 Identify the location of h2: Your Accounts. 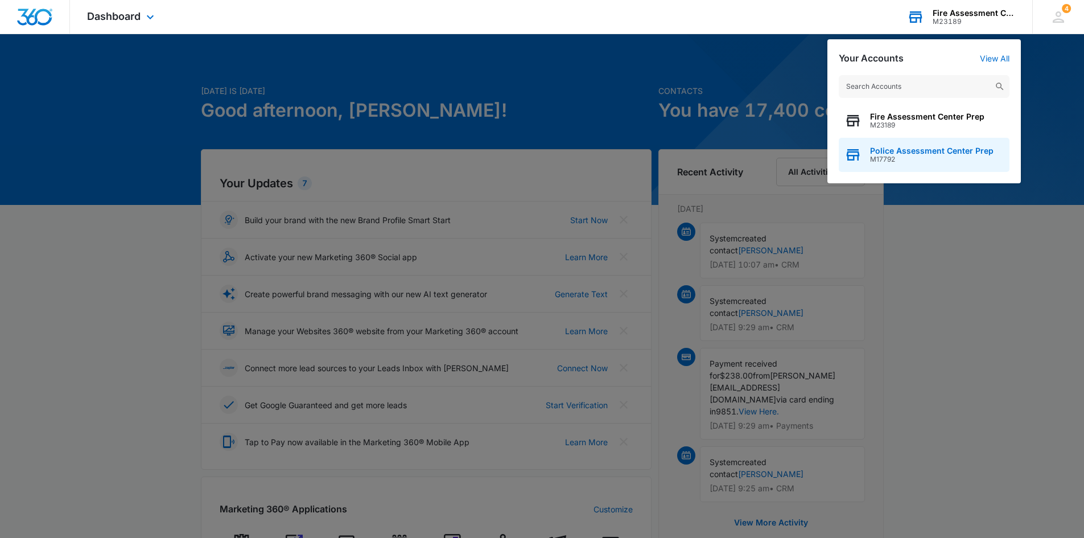
(871, 58).